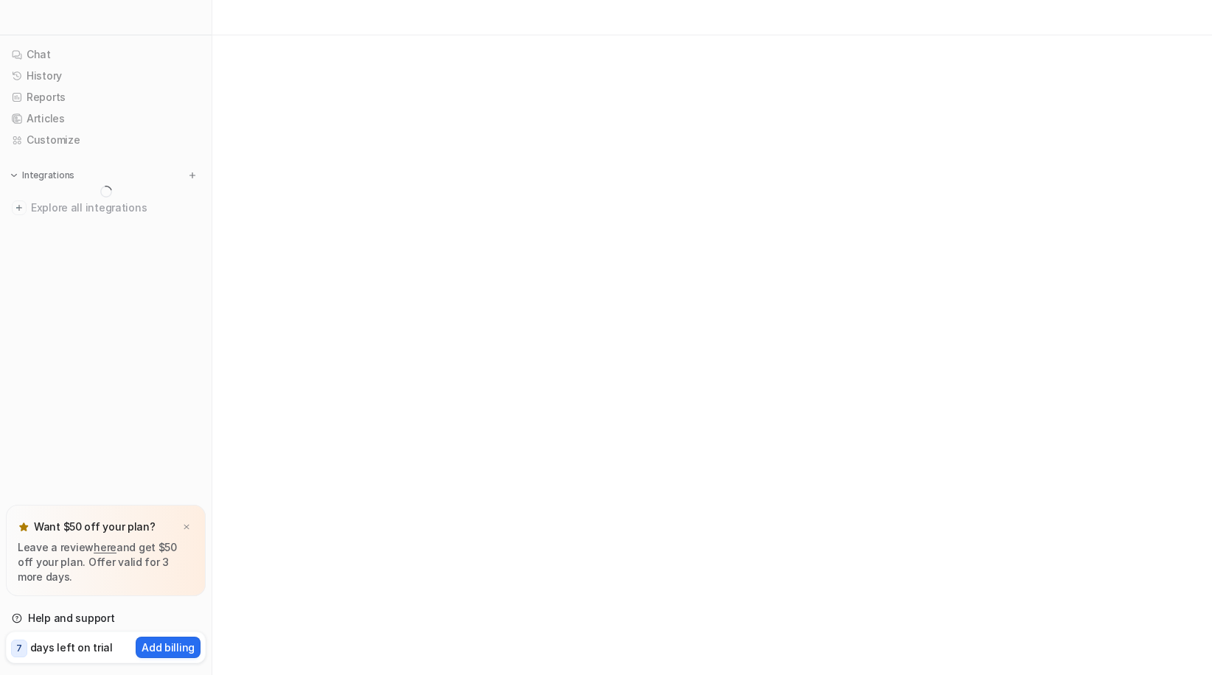 The width and height of the screenshot is (1212, 675). What do you see at coordinates (48, 175) in the screenshot?
I see `p: Integrations` at bounding box center [48, 175].